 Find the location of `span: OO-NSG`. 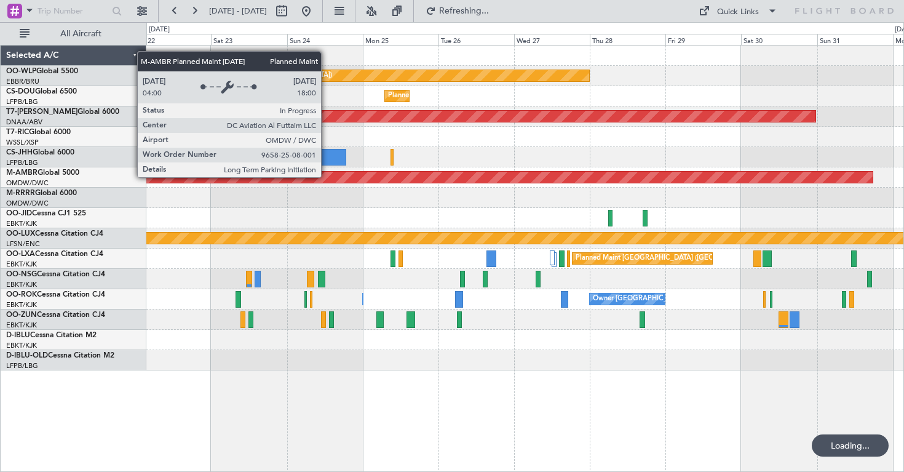

span: OO-NSG is located at coordinates (22, 274).